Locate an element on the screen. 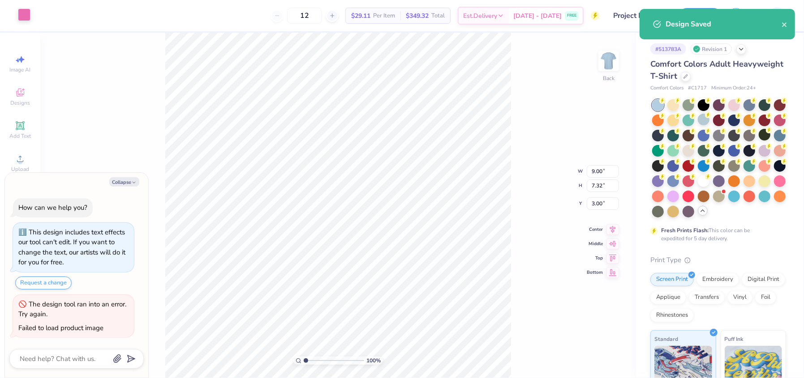 The image size is (804, 378). div: Foil is located at coordinates (765, 298).